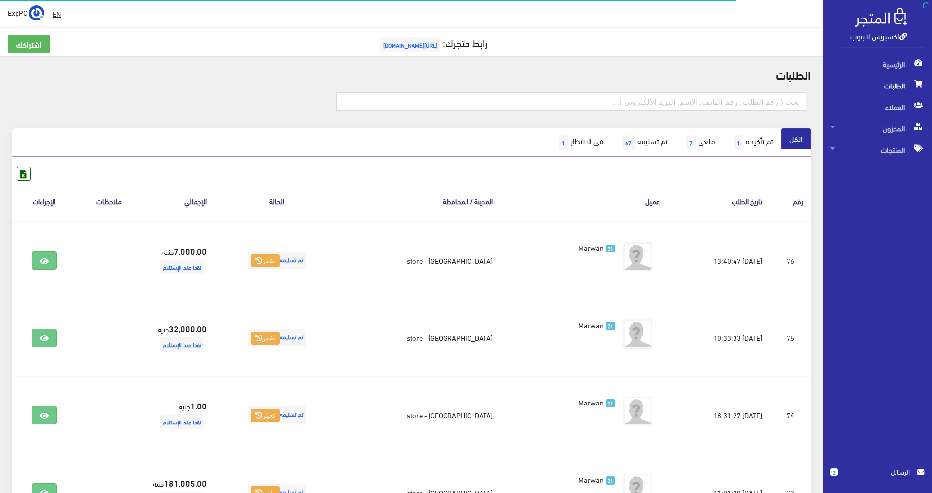  What do you see at coordinates (719, 201) in the screenshot?
I see `th: تاريخ الطلب` at bounding box center [719, 201].